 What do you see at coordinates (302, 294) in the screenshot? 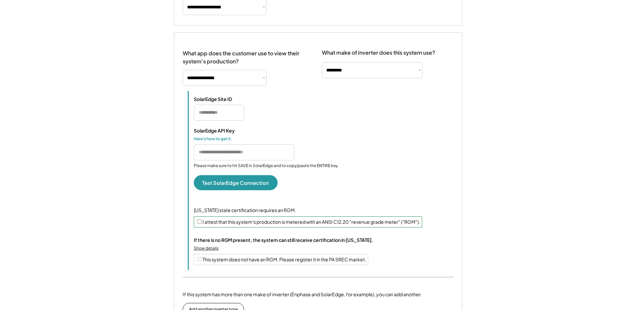
I see `div: If this system has more than one make of inverter (Enphase and SolarEdge, for example), you can a...` at bounding box center [302, 294].